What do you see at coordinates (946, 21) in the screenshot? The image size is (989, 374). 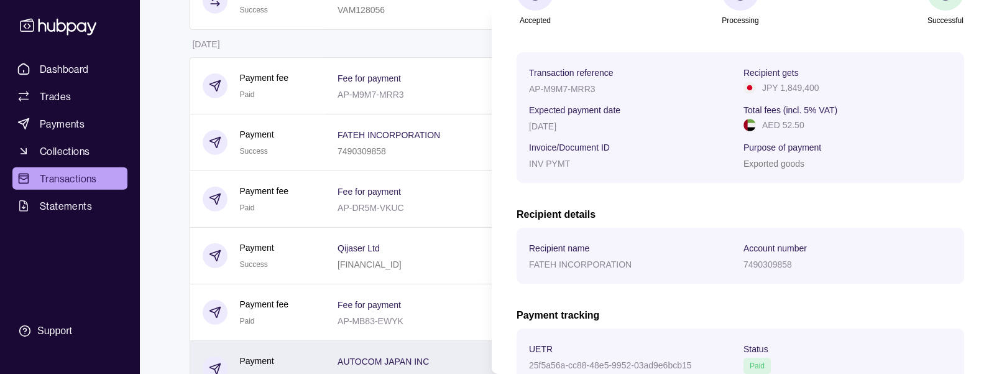 I see `p: Successful` at bounding box center [946, 21].